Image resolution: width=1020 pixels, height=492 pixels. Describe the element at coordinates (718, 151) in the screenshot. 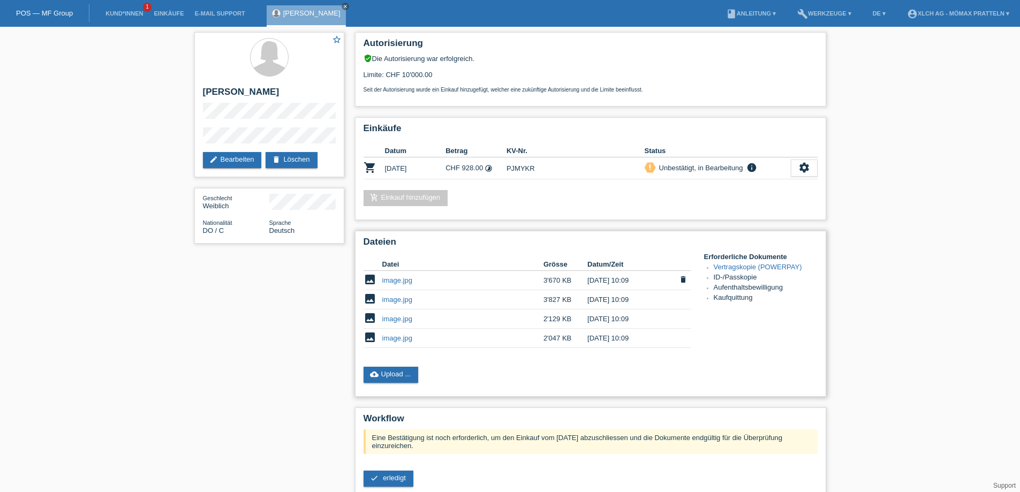

I see `th: Status` at that location.